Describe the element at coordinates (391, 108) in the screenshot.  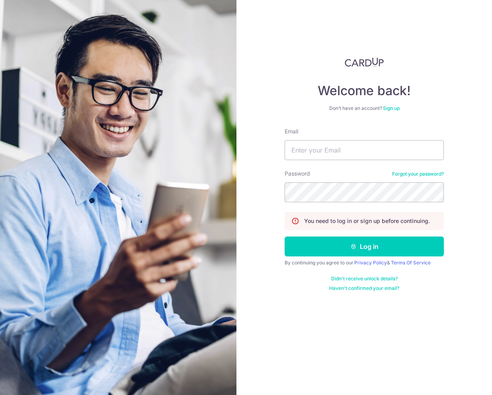
I see `a: Sign up` at that location.